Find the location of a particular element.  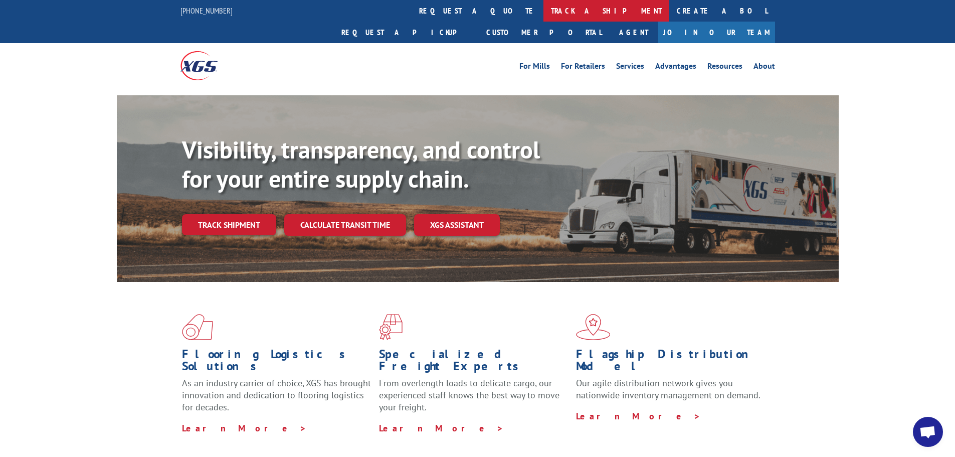

a: For Mills is located at coordinates (534, 68).